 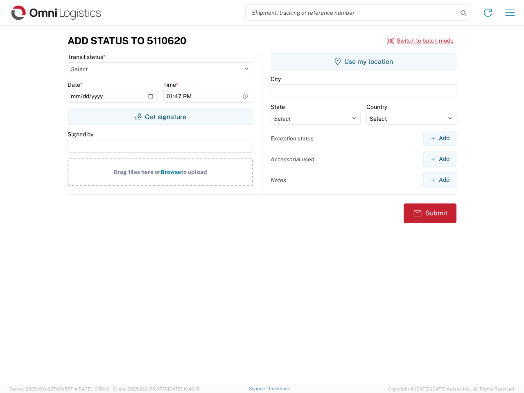 What do you see at coordinates (127, 40) in the screenshot?
I see `h3: Add Status to 5110620` at bounding box center [127, 40].